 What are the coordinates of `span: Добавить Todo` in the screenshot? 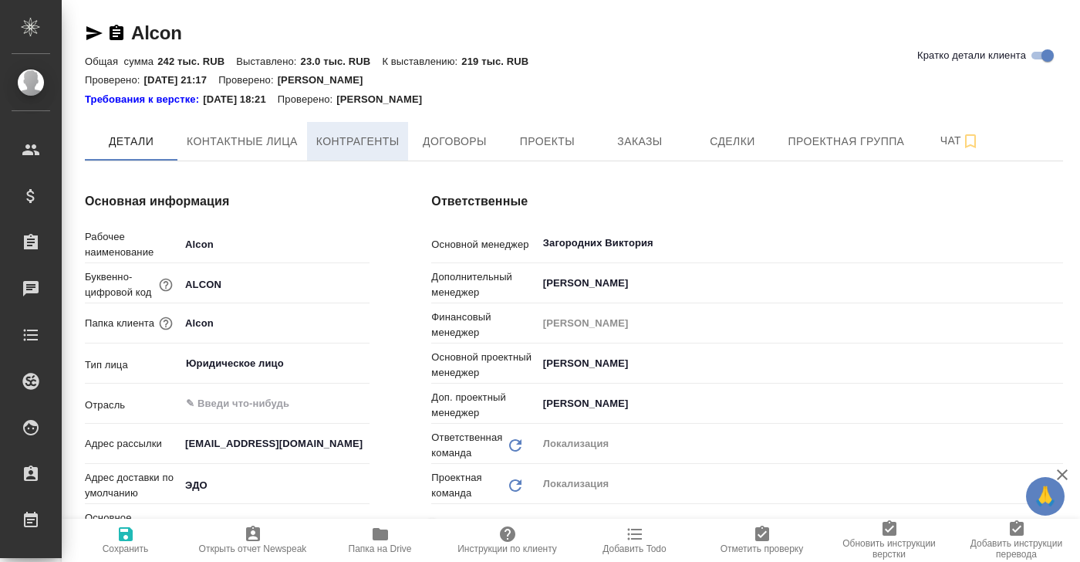 It's located at (634, 549).